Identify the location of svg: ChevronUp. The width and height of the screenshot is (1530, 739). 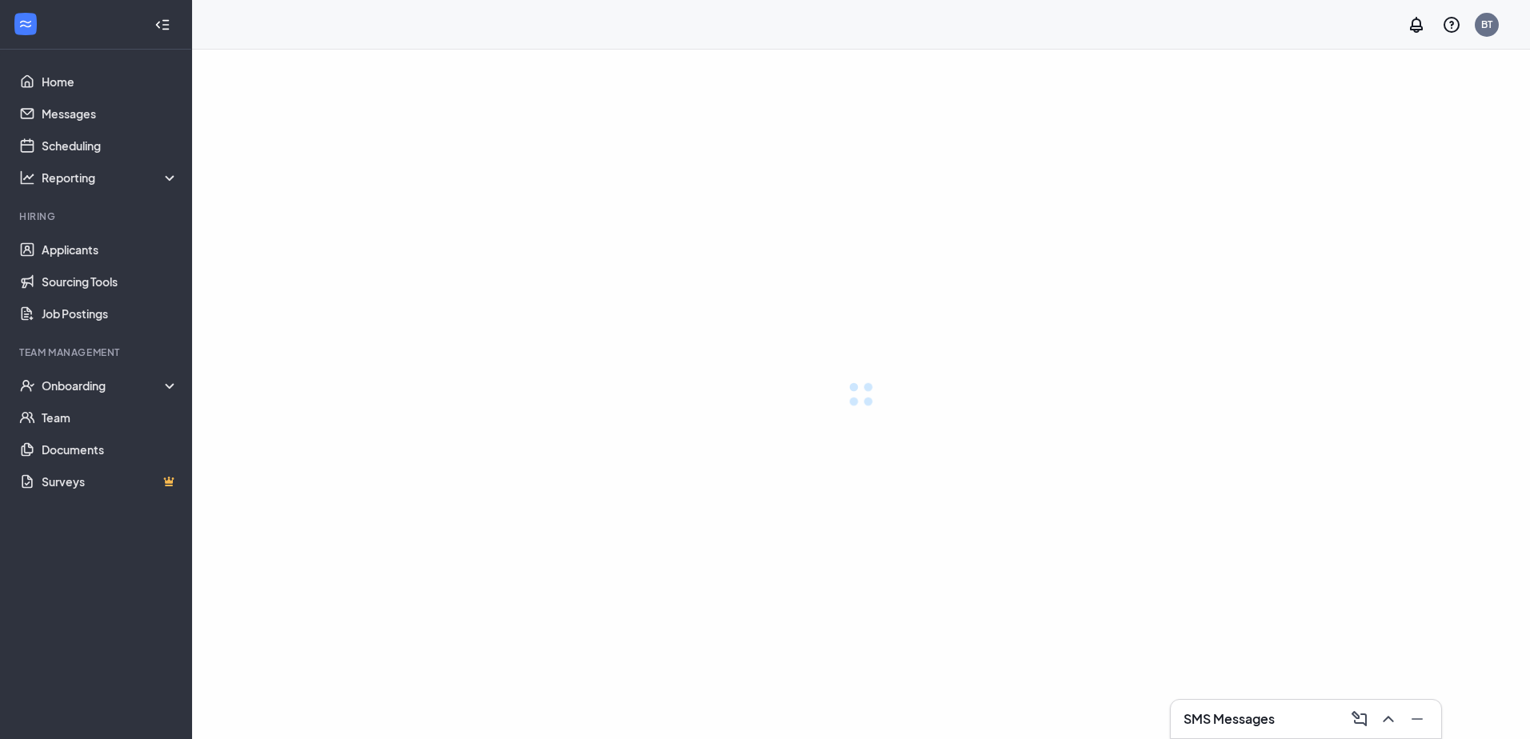
(1388, 719).